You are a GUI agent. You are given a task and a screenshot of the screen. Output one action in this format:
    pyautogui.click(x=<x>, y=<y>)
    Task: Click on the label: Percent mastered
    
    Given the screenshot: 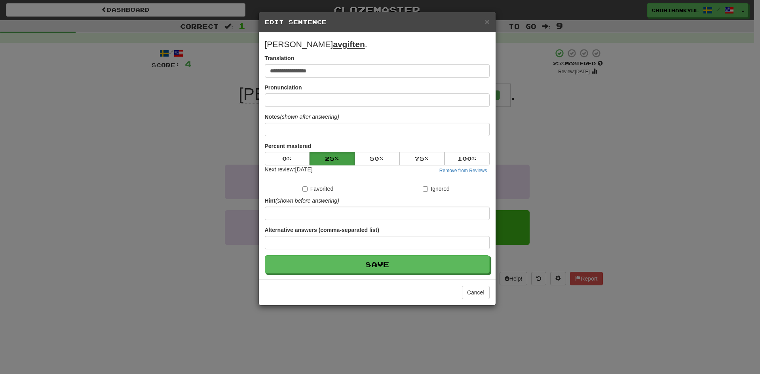 What is the action you would take?
    pyautogui.click(x=288, y=146)
    